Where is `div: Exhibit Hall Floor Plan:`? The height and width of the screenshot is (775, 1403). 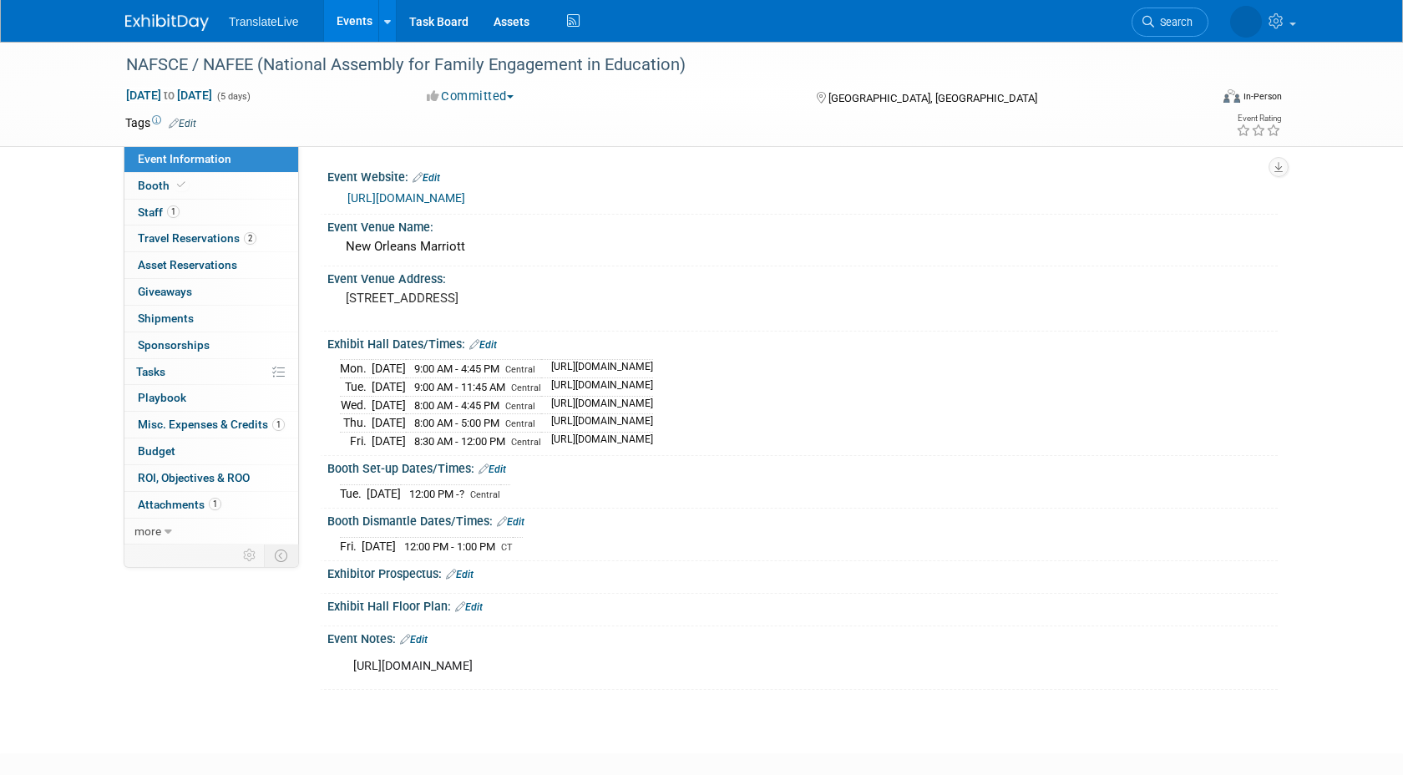
div: Exhibit Hall Floor Plan: is located at coordinates (803, 605).